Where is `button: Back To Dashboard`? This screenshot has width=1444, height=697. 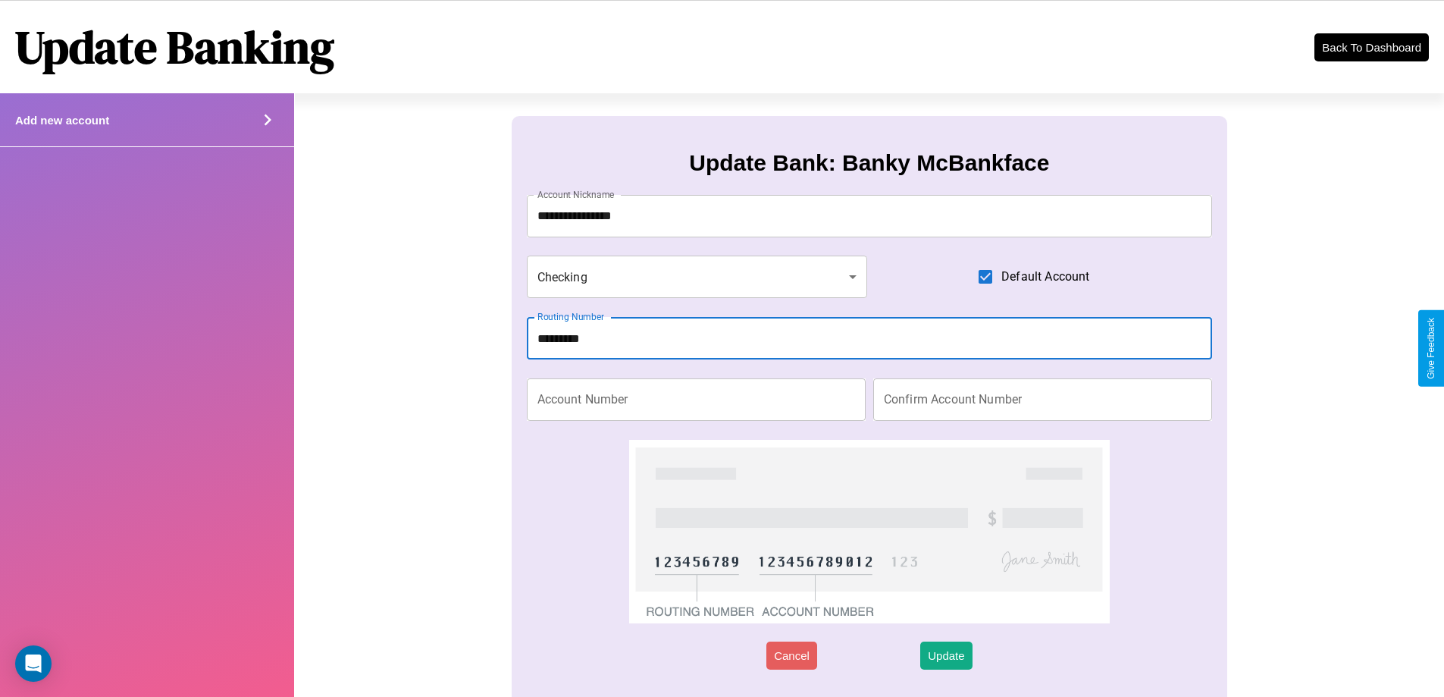
button: Back To Dashboard is located at coordinates (1372, 47).